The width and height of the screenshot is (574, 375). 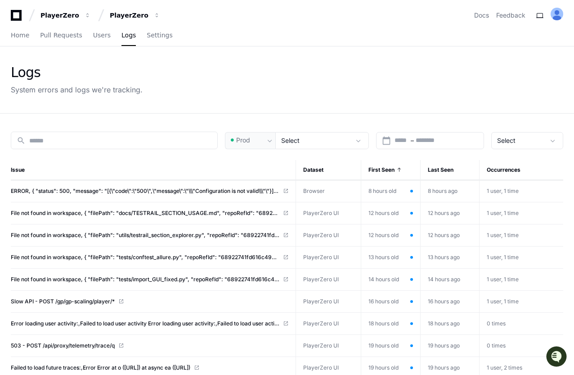 I want to click on button: Feedback, so click(x=511, y=15).